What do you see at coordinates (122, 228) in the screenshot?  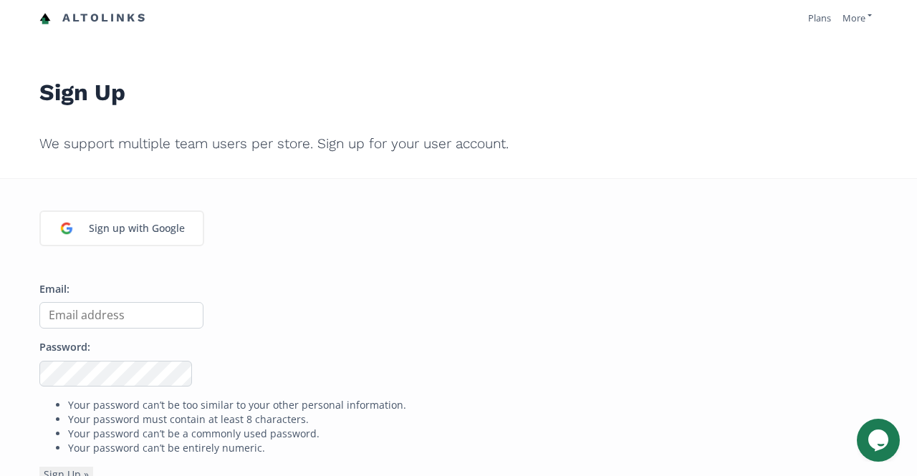 I see `a: Sign up with Google` at bounding box center [122, 228].